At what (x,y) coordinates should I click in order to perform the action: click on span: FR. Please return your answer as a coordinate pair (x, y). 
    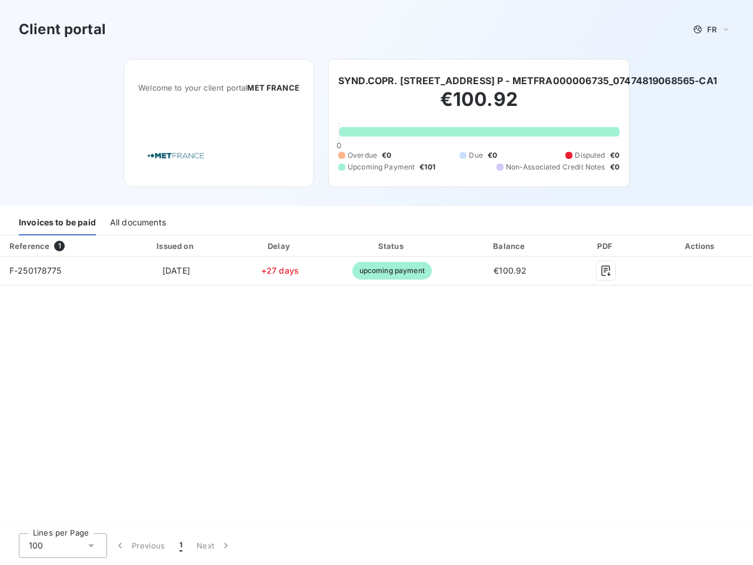
    Looking at the image, I should click on (712, 29).